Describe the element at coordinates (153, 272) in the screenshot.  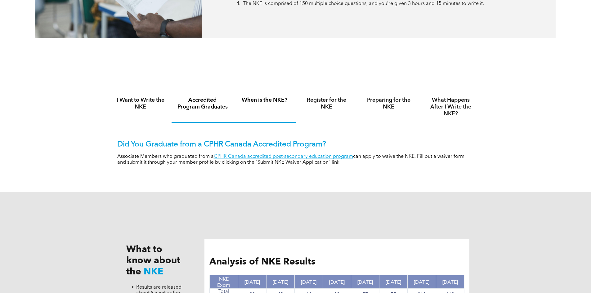
I see `span: NKE` at that location.